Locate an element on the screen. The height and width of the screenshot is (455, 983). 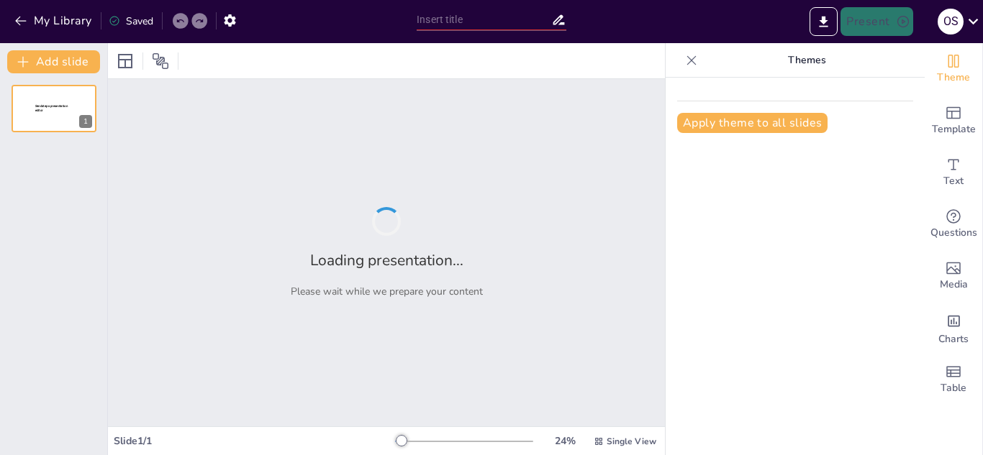
span: Sendsteps presentation editor is located at coordinates (51, 108).